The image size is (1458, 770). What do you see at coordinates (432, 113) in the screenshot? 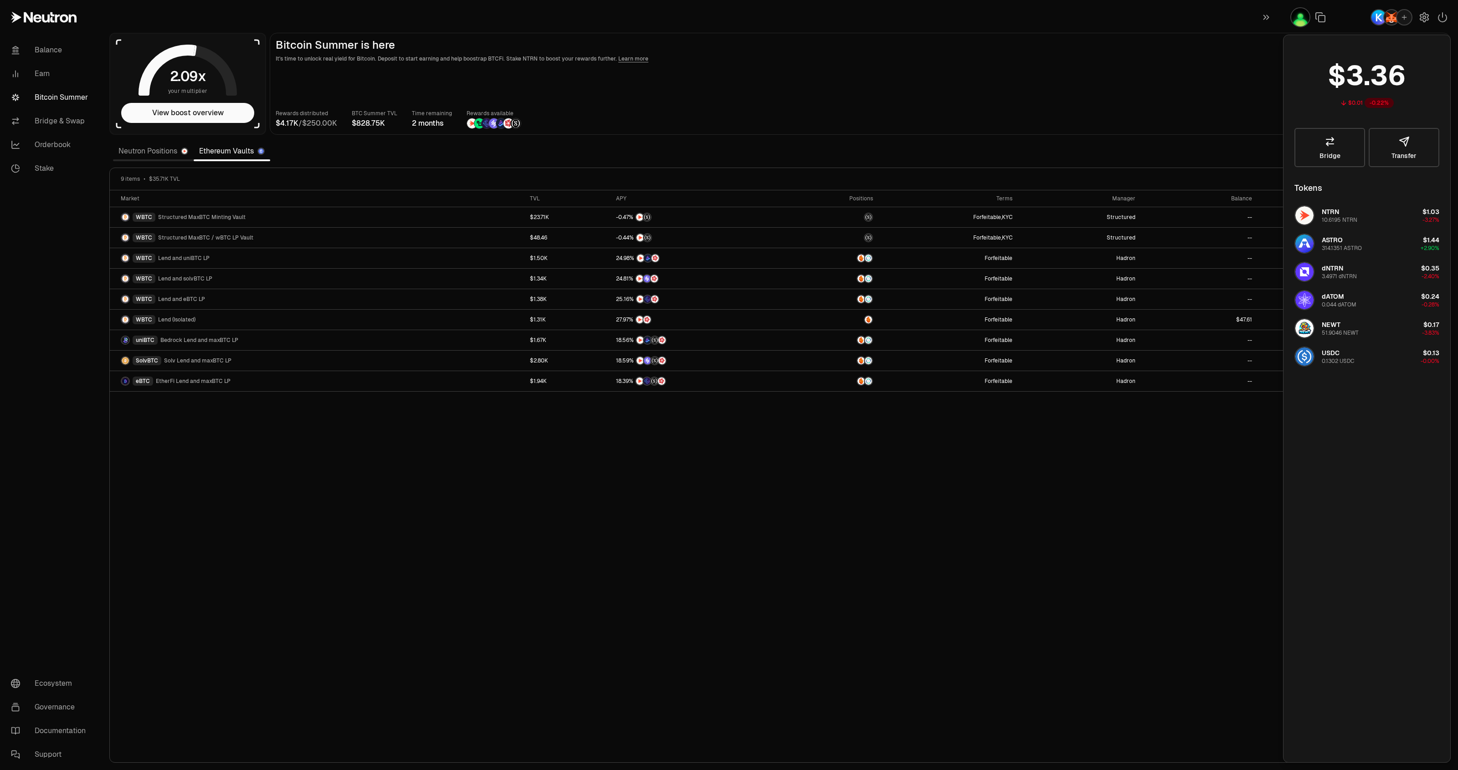
I see `p: Time remaining` at bounding box center [432, 113].